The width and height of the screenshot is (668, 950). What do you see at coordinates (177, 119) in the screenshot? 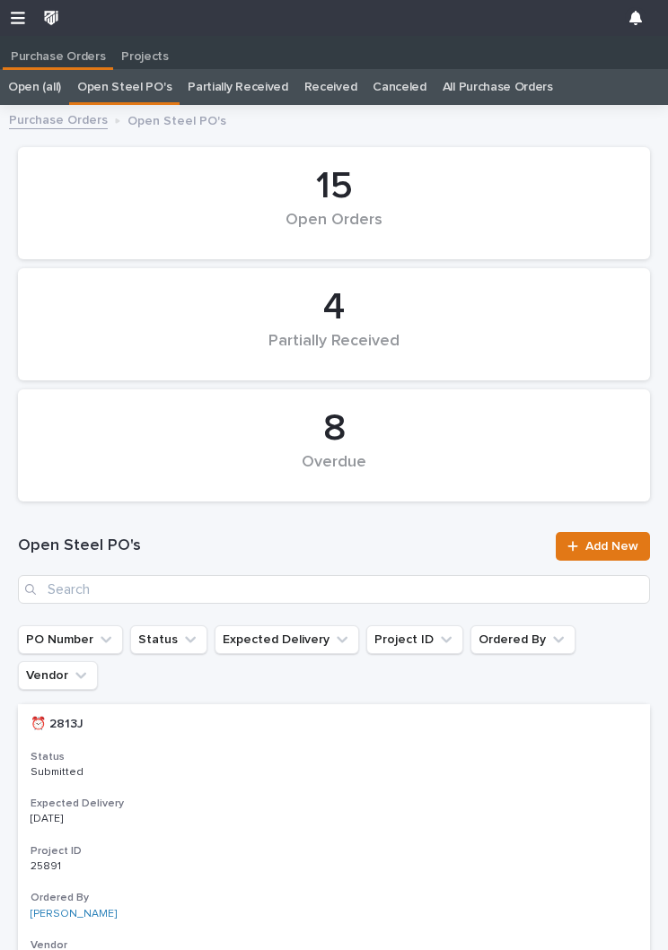
I see `p: Open Steel PO's` at bounding box center [177, 119].